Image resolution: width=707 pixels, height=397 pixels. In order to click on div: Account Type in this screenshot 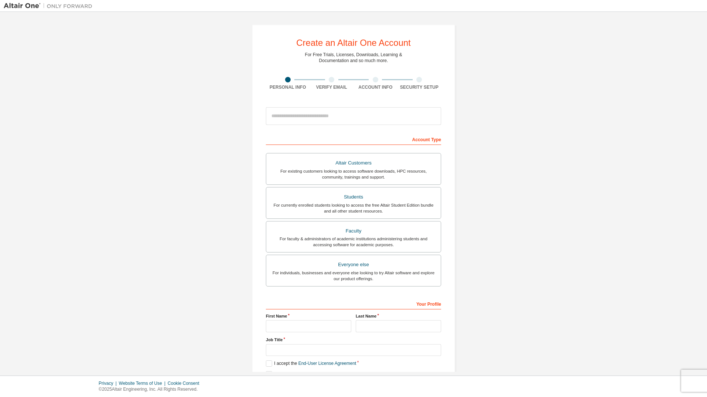, I will do `click(353, 139)`.